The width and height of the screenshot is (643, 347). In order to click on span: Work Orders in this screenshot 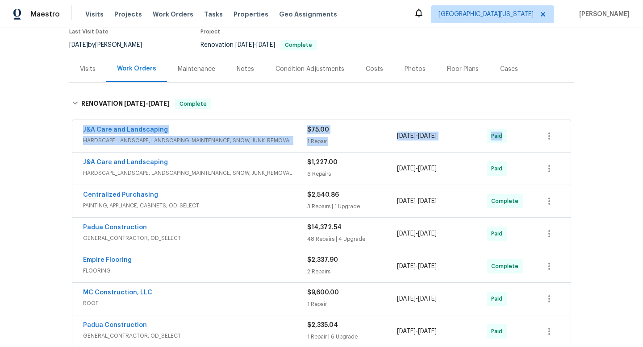, I will do `click(173, 14)`.